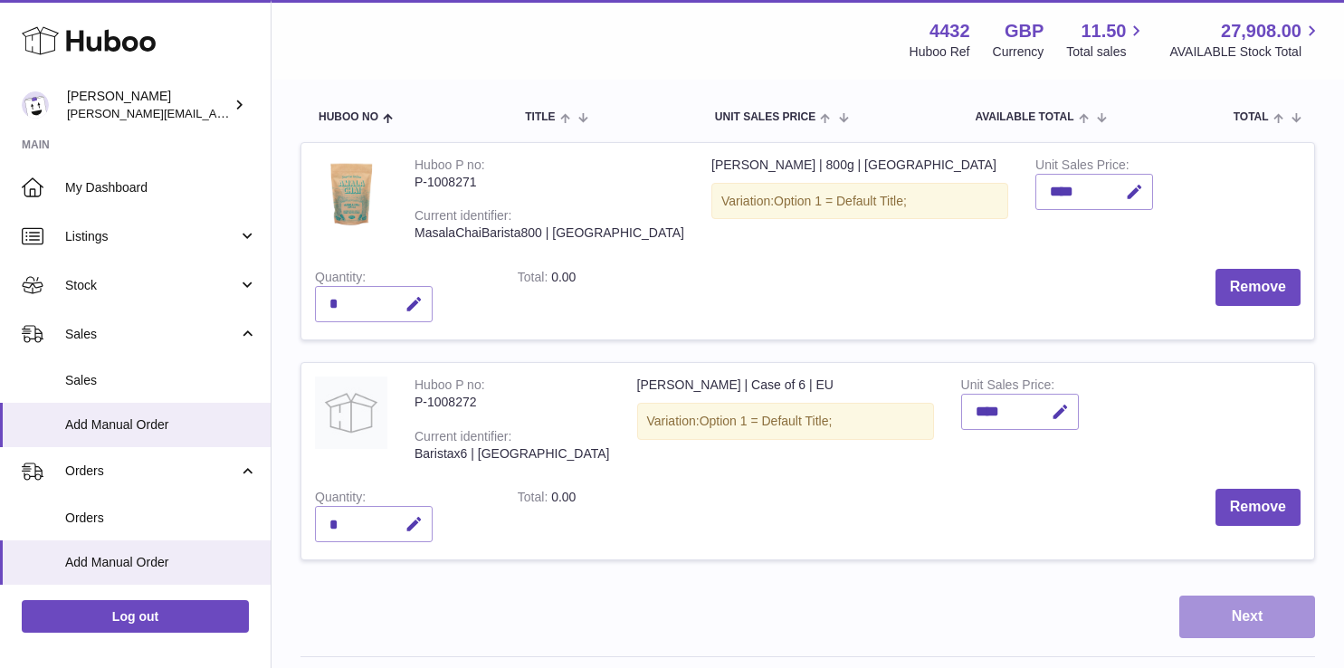 The width and height of the screenshot is (1344, 668). Describe the element at coordinates (949, 31) in the screenshot. I see `strong: 4432` at that location.